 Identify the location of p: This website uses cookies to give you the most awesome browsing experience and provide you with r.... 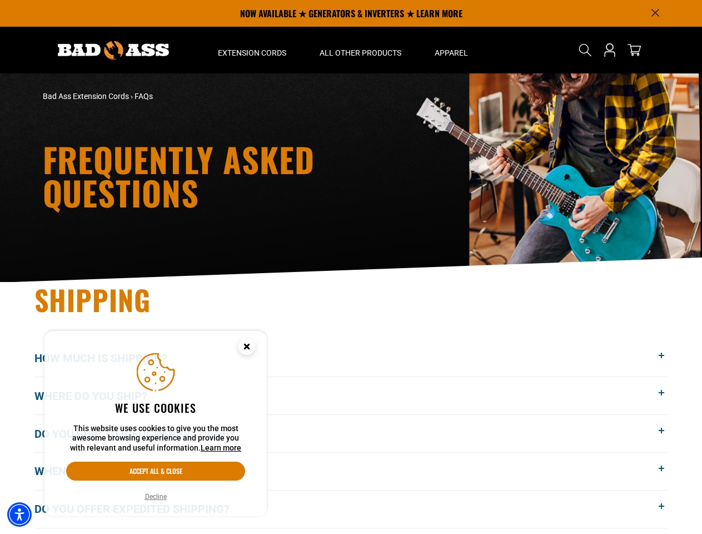
(156, 438).